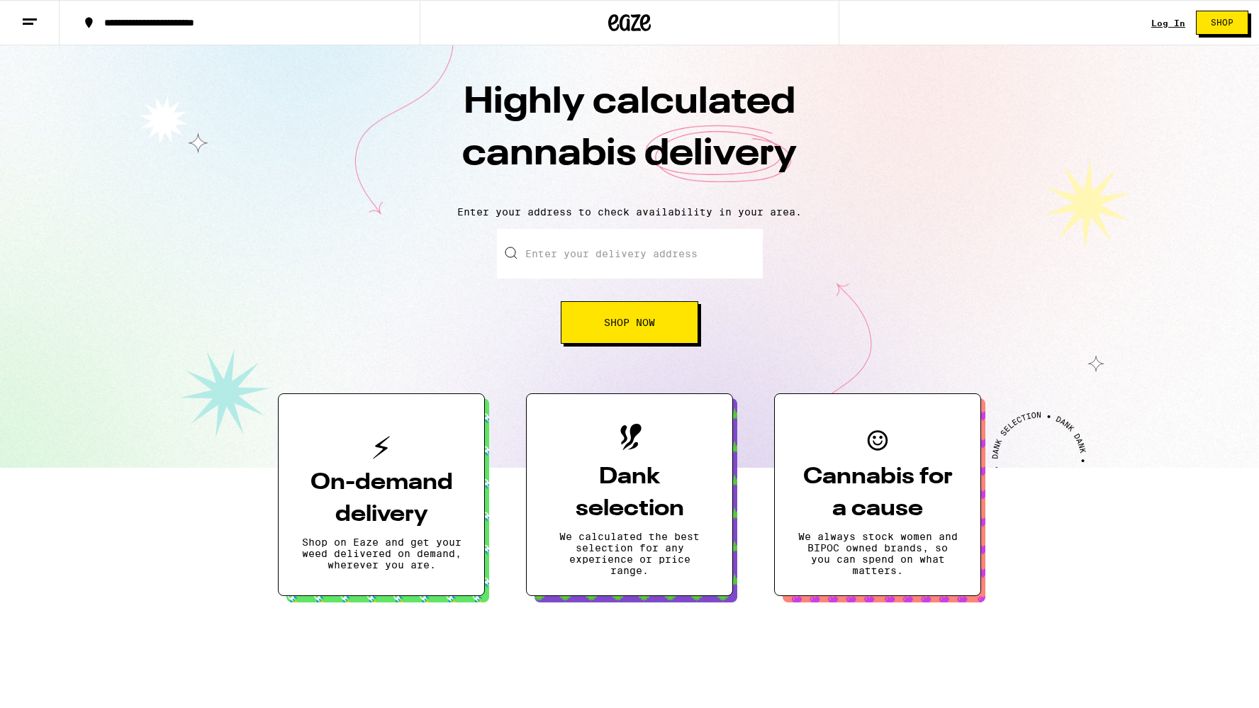 The height and width of the screenshot is (708, 1259). I want to click on button: Shop Now, so click(630, 323).